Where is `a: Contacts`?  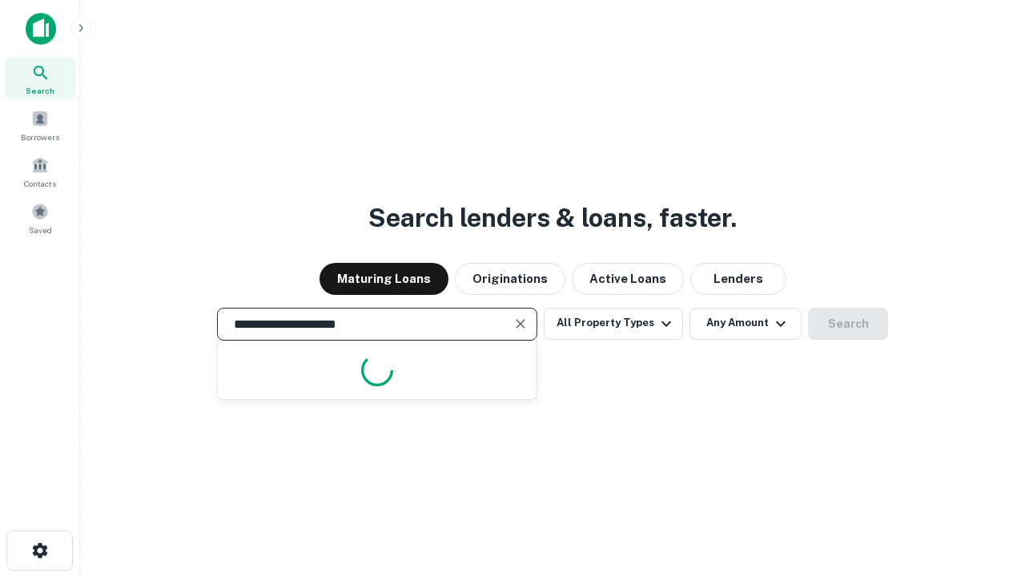 a: Contacts is located at coordinates (40, 171).